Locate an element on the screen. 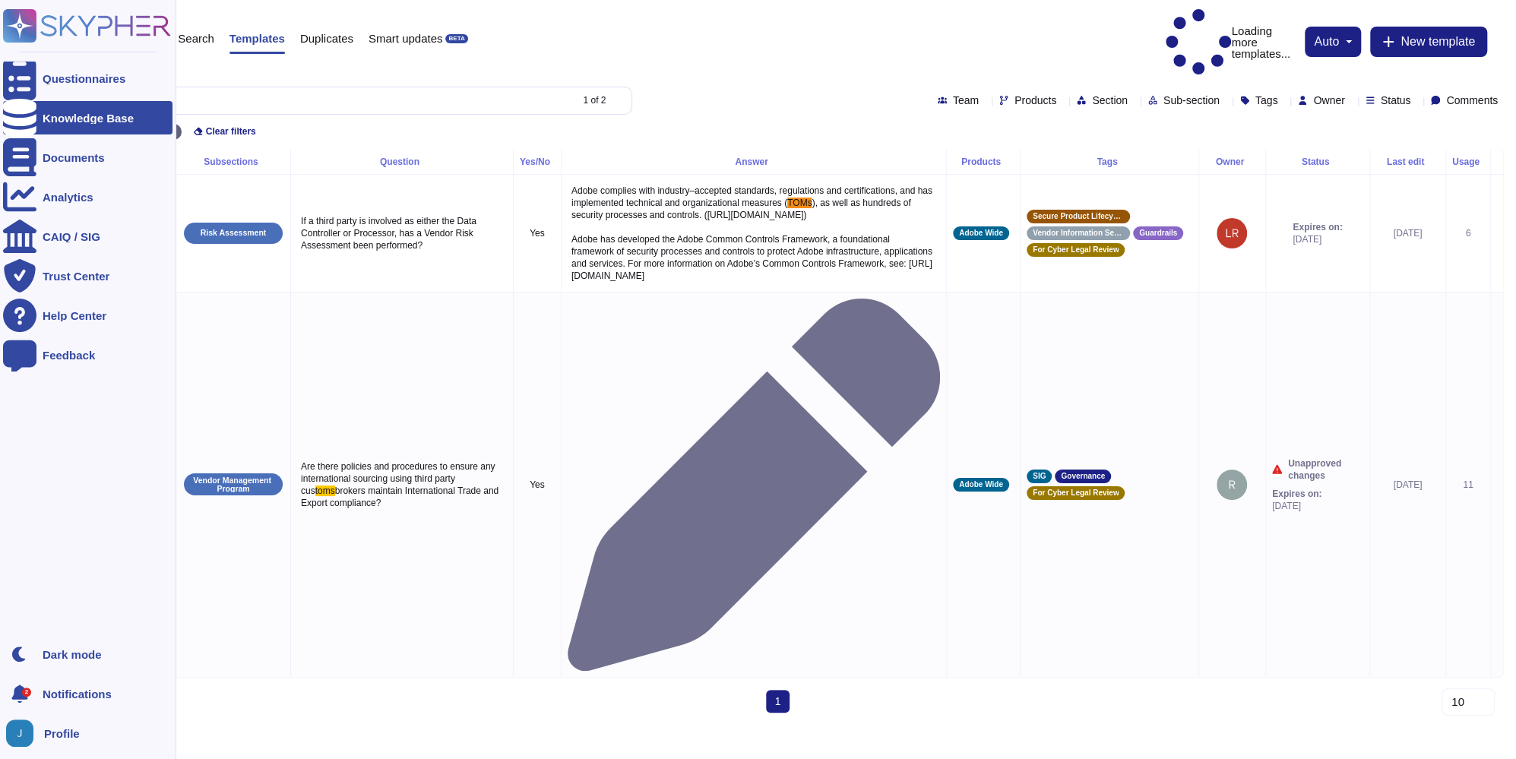 This screenshot has height=759, width=1516. span: Comments is located at coordinates (1472, 100).